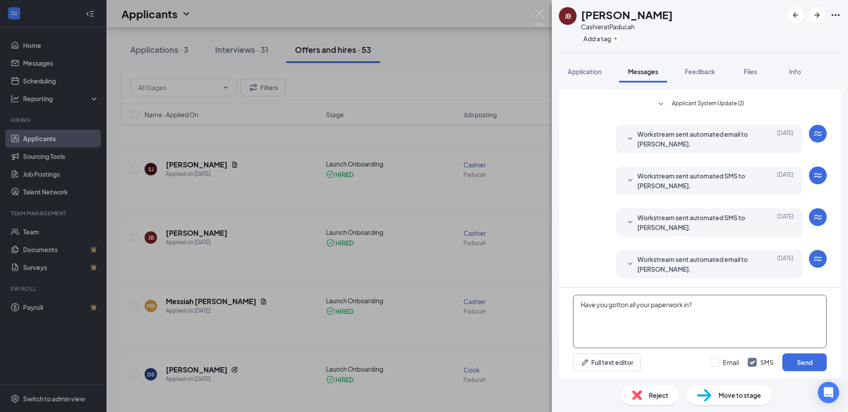 Image resolution: width=848 pixels, height=412 pixels. Describe the element at coordinates (700, 104) in the screenshot. I see `button: SmallChevronDownApplicant System Update (2)` at that location.